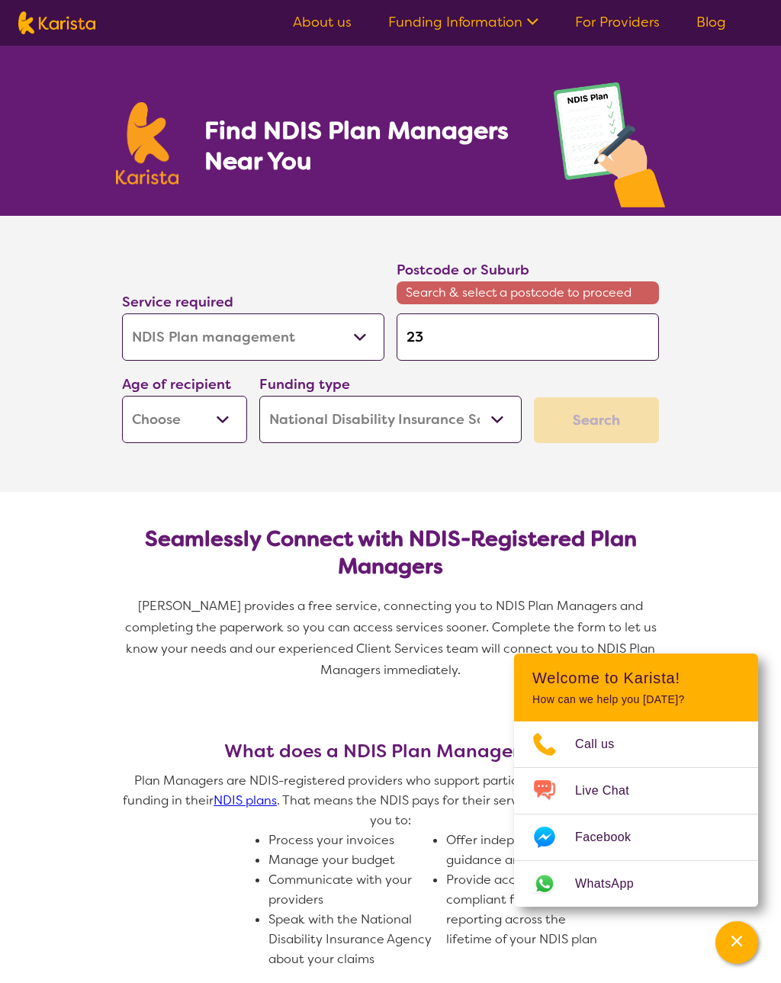  Describe the element at coordinates (178, 302) in the screenshot. I see `label: Service required` at that location.